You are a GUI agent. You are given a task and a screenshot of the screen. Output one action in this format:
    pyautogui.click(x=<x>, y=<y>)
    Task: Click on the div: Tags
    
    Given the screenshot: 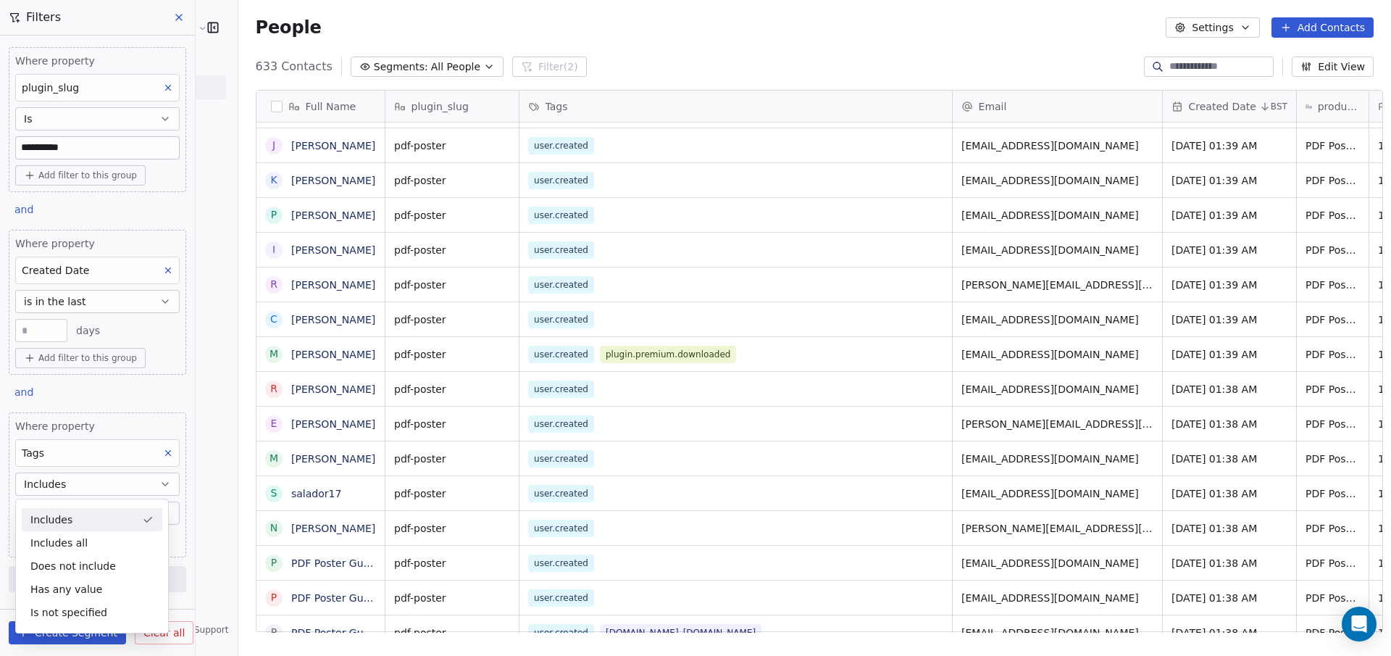 What is the action you would take?
    pyautogui.click(x=735, y=106)
    